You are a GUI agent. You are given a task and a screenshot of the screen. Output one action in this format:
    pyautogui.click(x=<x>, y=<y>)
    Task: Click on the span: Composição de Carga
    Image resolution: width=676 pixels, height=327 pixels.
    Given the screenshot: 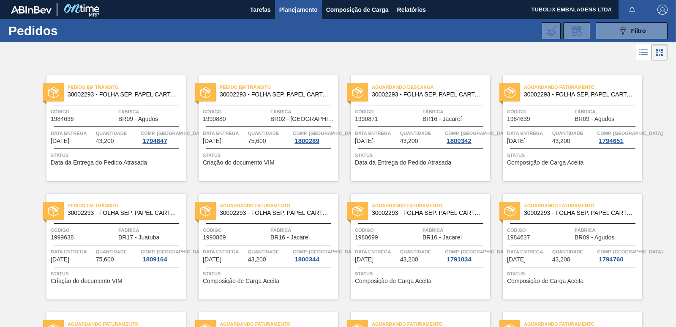 What is the action you would take?
    pyautogui.click(x=358, y=10)
    